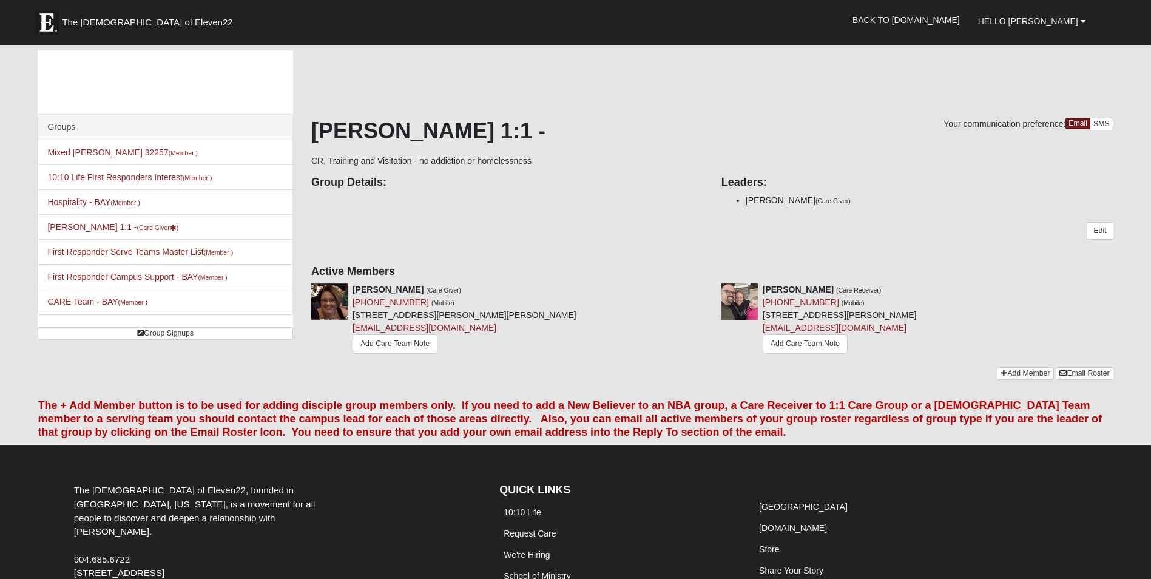 The width and height of the screenshot is (1151, 579). Describe the element at coordinates (129, 177) in the screenshot. I see `a: 10:10 Life First Responders Interest(Member )` at that location.